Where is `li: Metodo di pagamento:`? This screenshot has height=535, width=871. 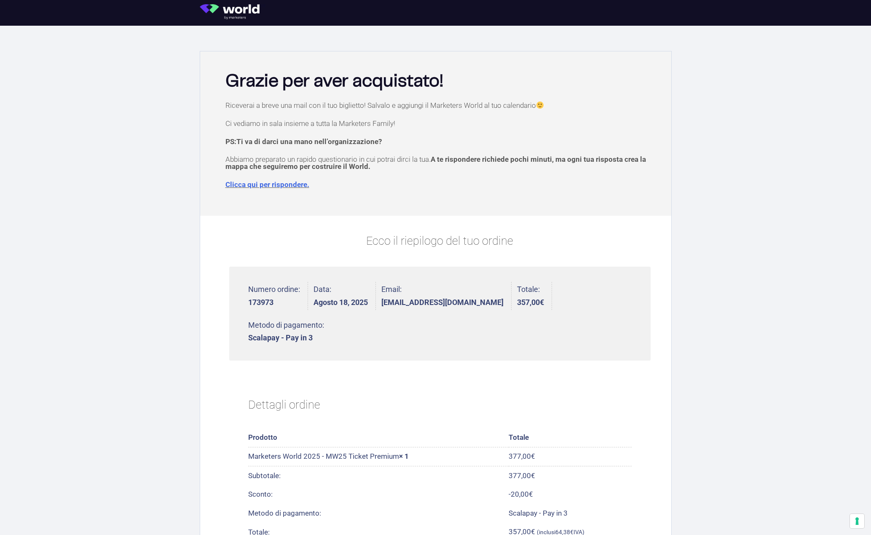
li: Metodo di pagamento: is located at coordinates (286, 332).